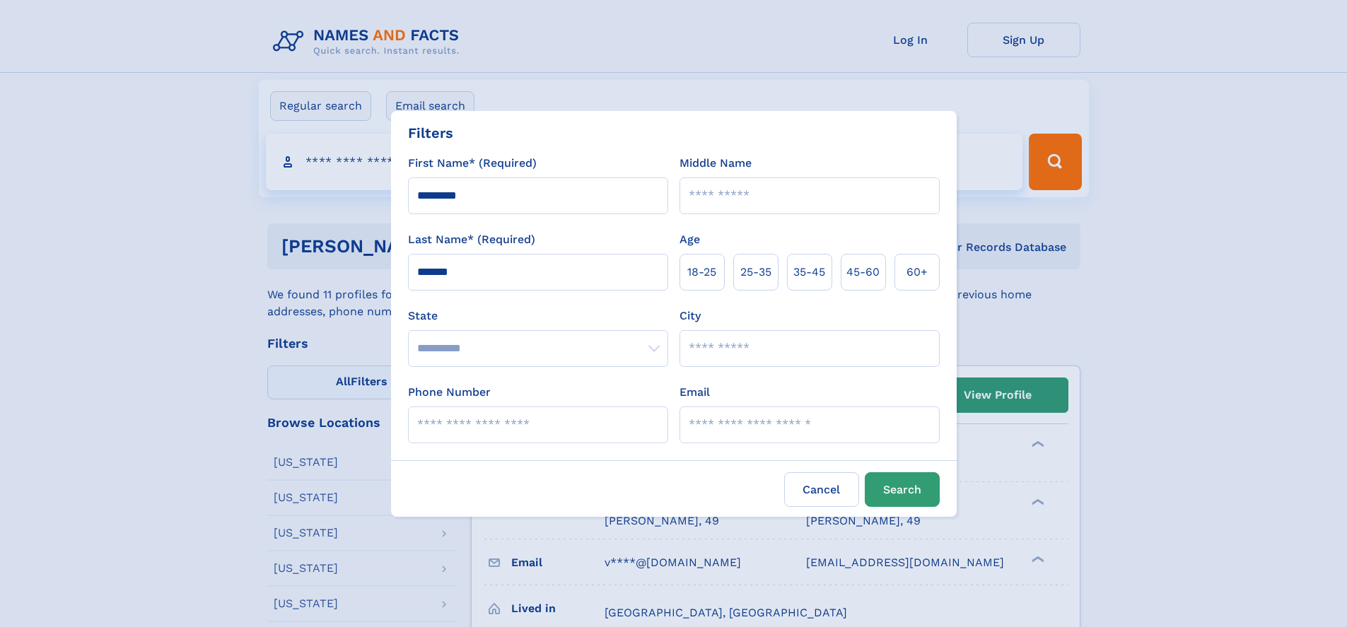 Image resolution: width=1347 pixels, height=627 pixels. What do you see at coordinates (756, 272) in the screenshot?
I see `span: 25‑35` at bounding box center [756, 272].